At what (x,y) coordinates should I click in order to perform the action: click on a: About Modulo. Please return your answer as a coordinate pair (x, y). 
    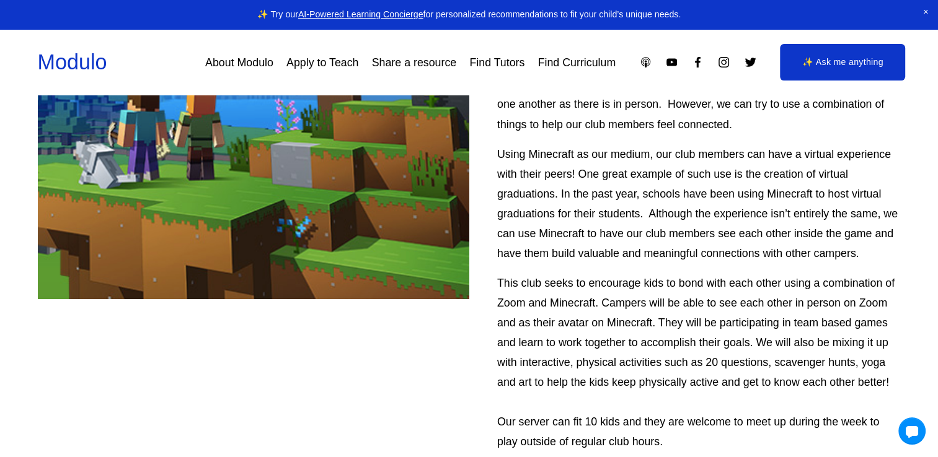
    Looking at the image, I should click on (239, 63).